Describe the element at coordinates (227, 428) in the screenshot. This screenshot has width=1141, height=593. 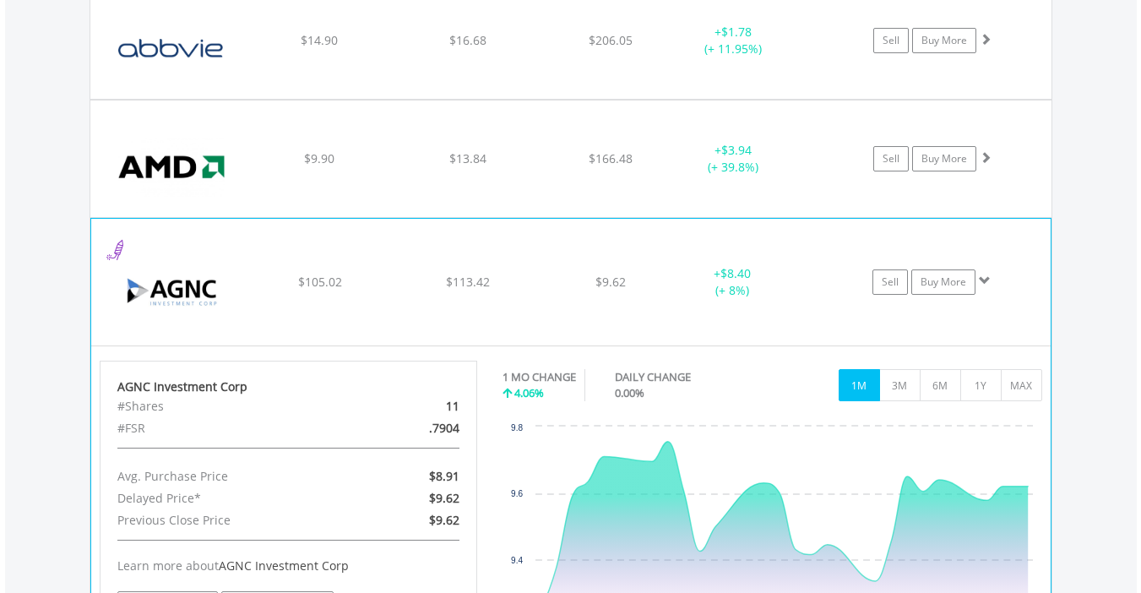
I see `div: #FSR` at that location.